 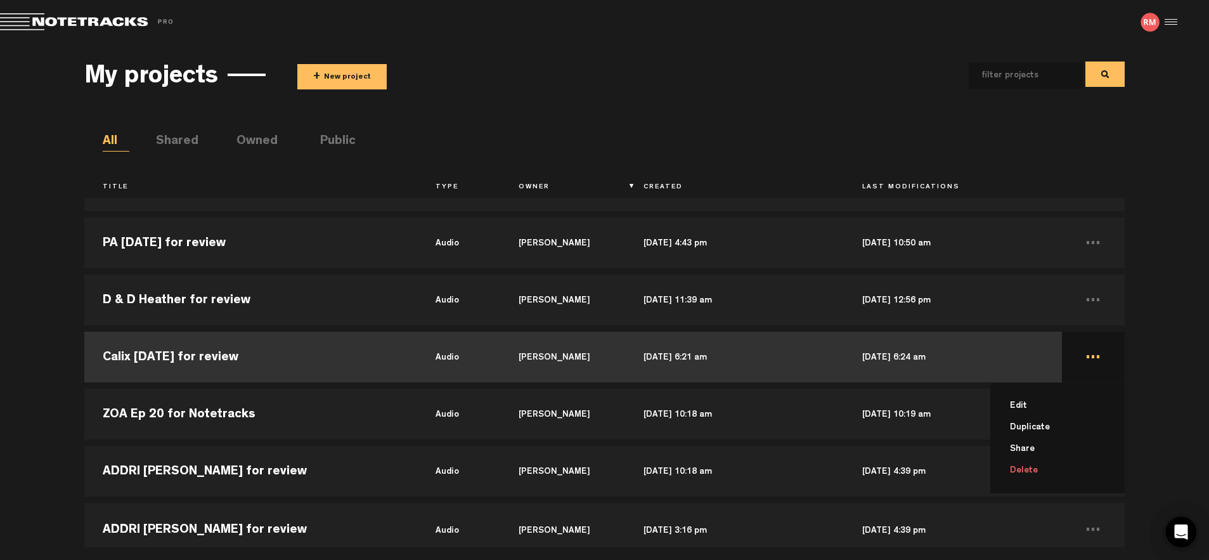 I want to click on th: Type, so click(x=458, y=188).